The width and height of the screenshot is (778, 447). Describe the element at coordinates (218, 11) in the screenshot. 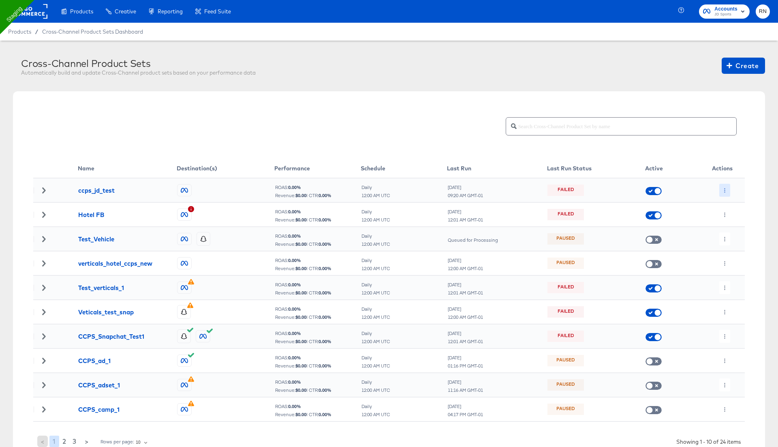

I see `span: Feed Suite` at that location.